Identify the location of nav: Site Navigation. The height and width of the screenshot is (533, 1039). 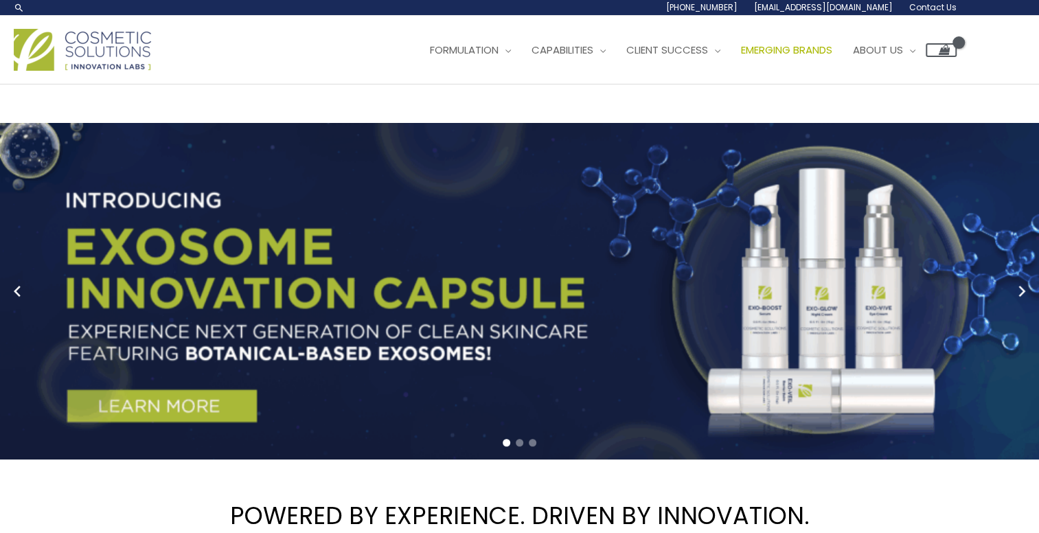
(683, 50).